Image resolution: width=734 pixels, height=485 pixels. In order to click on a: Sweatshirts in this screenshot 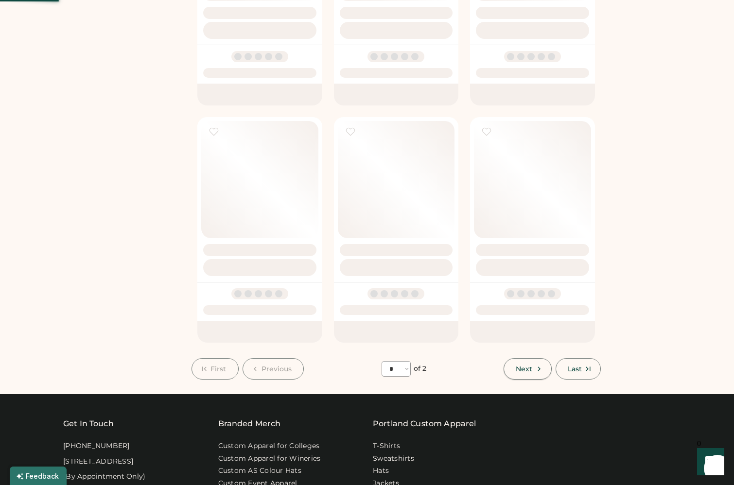, I will do `click(393, 459)`.